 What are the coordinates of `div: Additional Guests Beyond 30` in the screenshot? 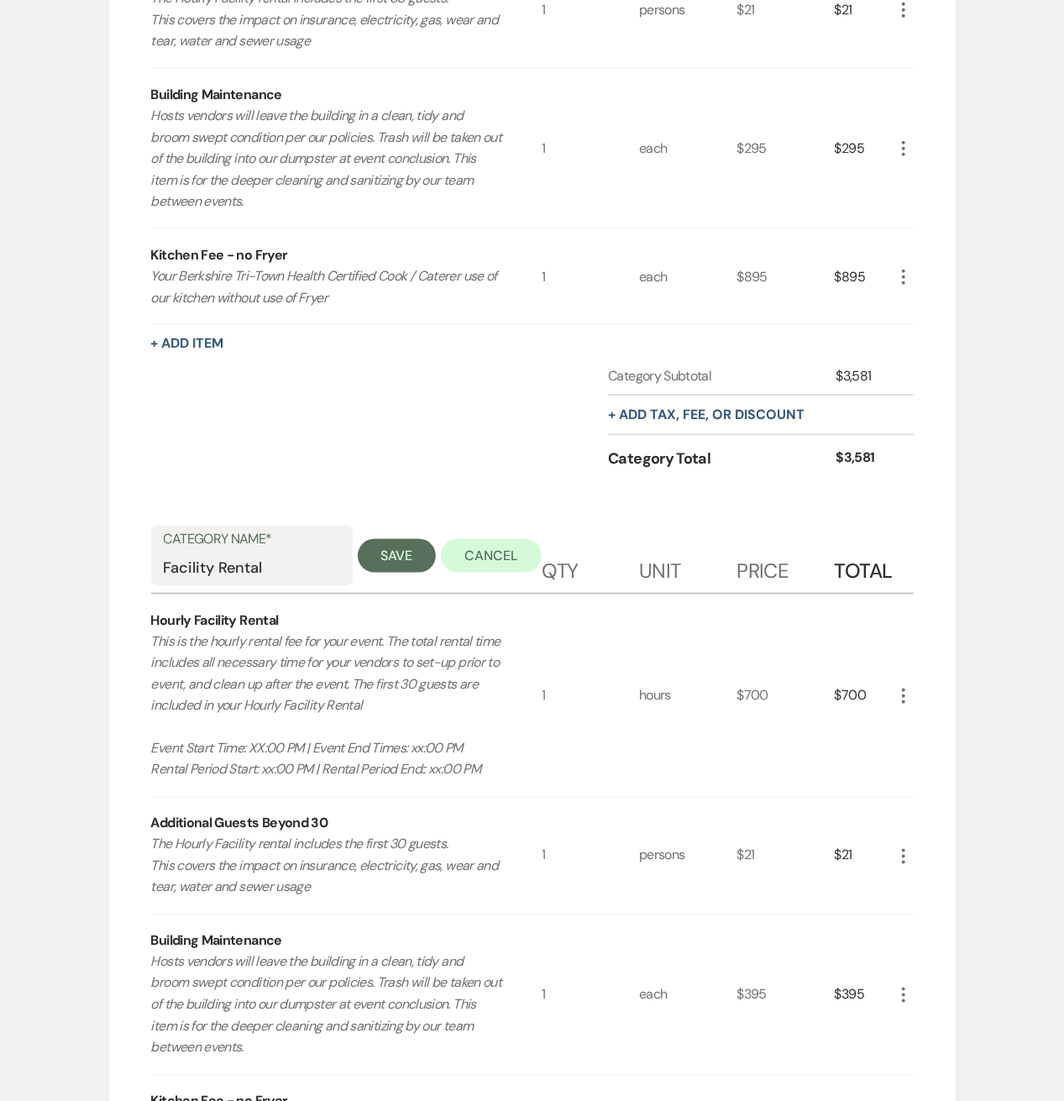 It's located at (239, 824).